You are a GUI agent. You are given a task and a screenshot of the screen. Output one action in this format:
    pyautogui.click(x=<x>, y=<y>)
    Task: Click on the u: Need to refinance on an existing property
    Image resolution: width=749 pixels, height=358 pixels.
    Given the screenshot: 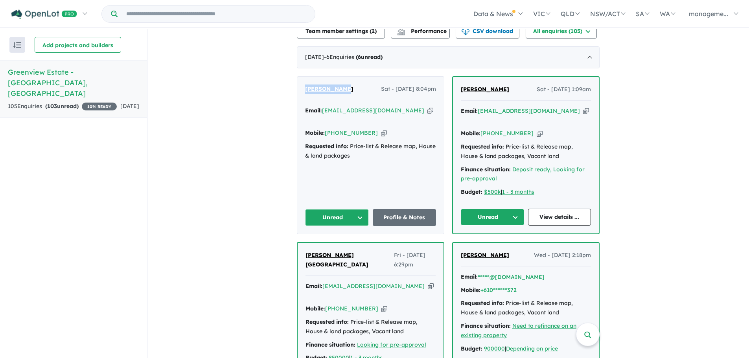 What is the action you would take?
    pyautogui.click(x=519, y=331)
    